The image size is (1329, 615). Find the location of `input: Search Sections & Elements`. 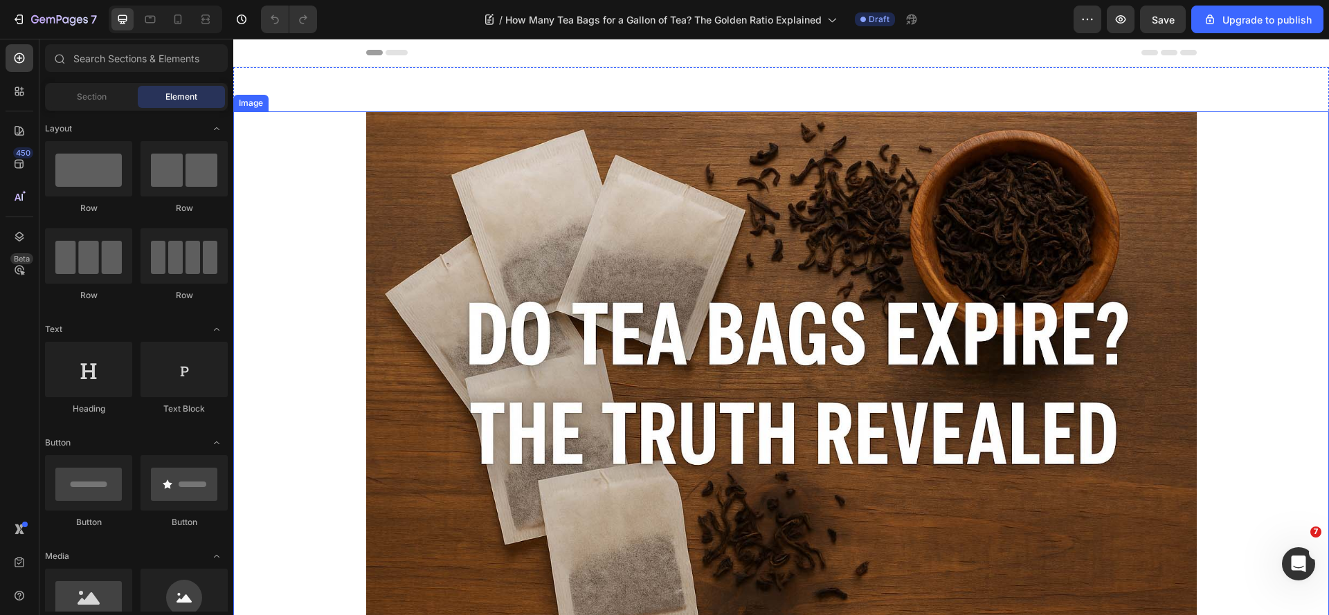

input: Search Sections & Elements is located at coordinates (136, 58).